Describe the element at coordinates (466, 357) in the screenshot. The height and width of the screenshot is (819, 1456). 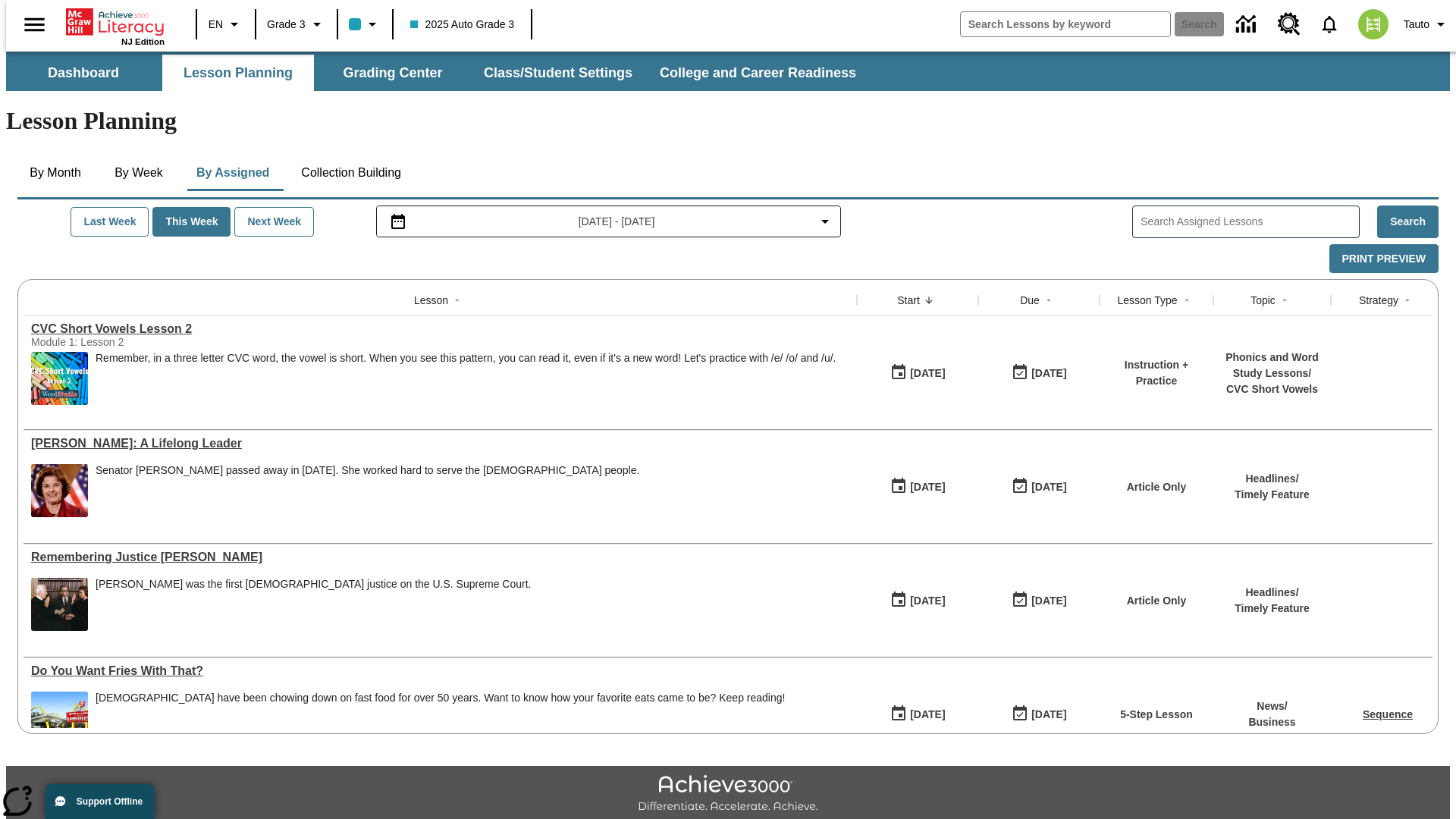
I see `p: Remember, in a three letter CVC word, the vowel is short. When you see this pattern, you can read...` at that location.